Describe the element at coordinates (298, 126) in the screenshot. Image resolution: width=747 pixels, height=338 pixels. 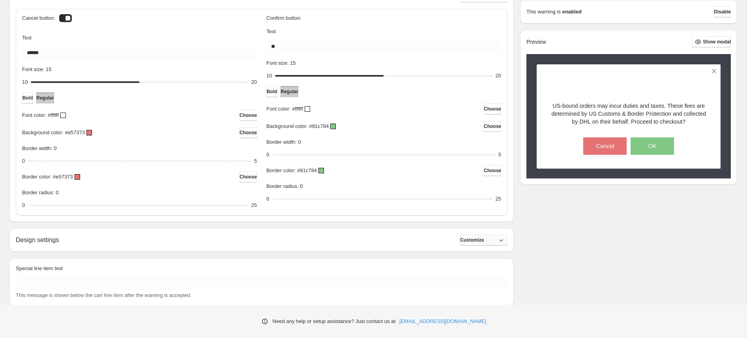
I see `p: Background color: #81c784` at that location.